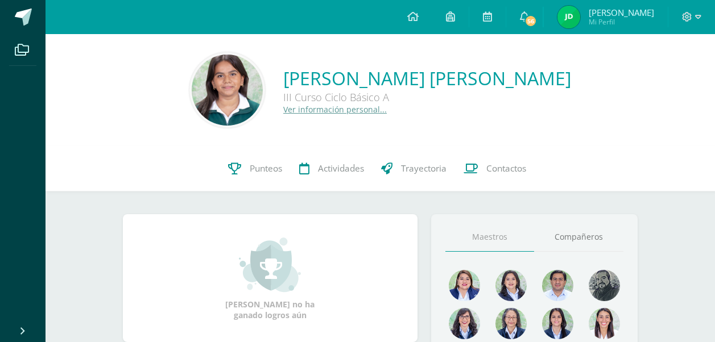 The width and height of the screenshot is (715, 342). I want to click on img: 38d188cc98c34aa903096de2d1c9671e.png, so click(604, 324).